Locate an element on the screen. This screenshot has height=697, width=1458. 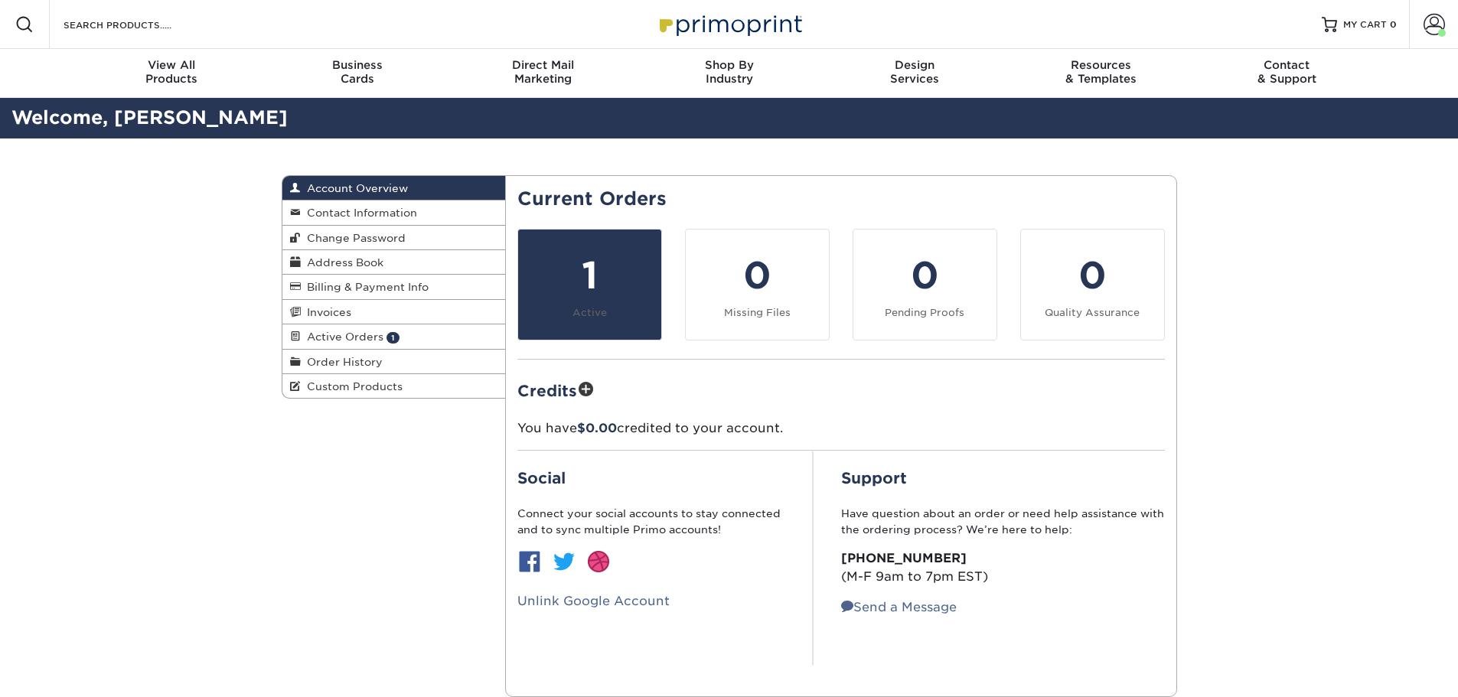
div: 1 is located at coordinates (589, 276).